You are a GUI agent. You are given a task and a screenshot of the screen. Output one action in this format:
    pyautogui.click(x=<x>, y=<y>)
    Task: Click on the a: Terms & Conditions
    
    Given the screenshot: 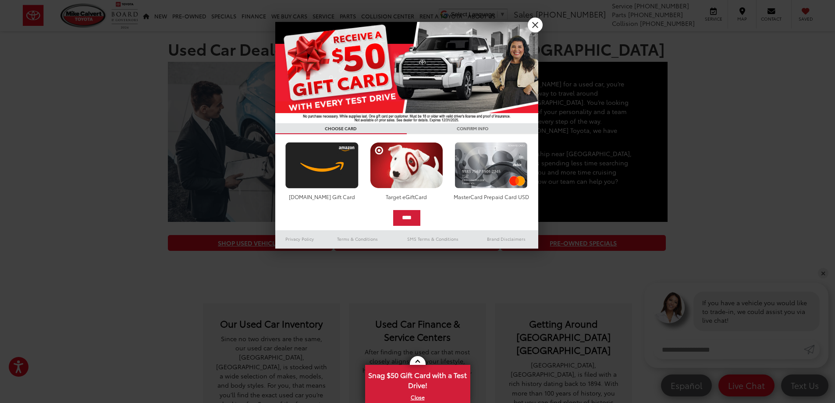 What is the action you would take?
    pyautogui.click(x=357, y=239)
    